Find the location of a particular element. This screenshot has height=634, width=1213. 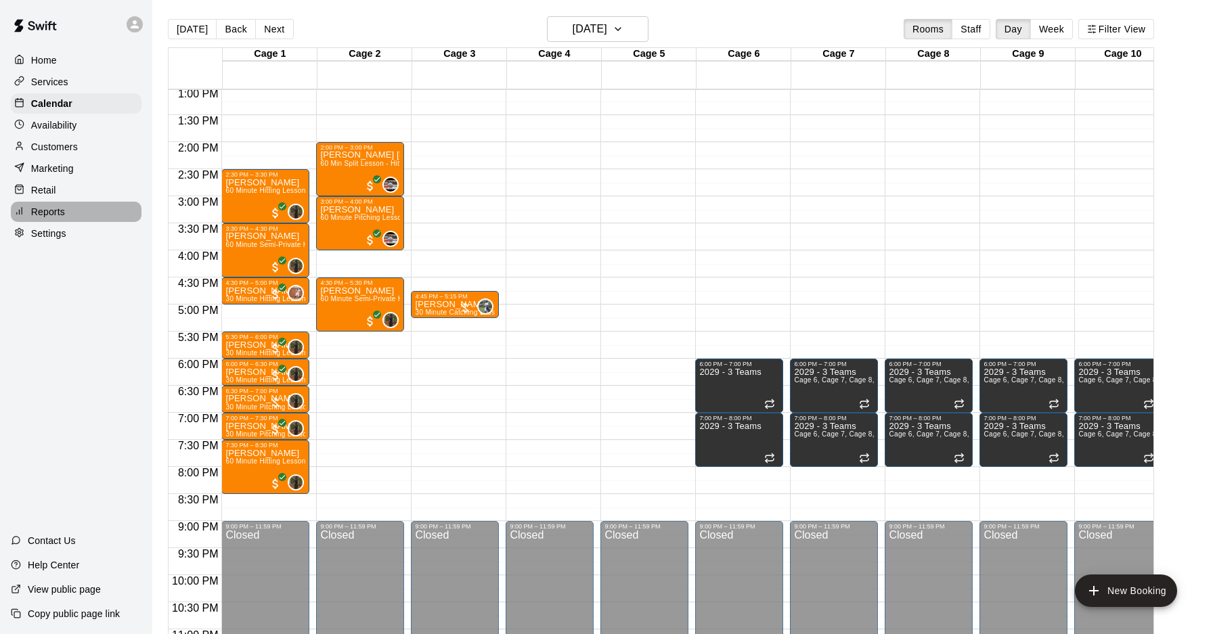

div: Ryan Maylie is located at coordinates (485, 307).